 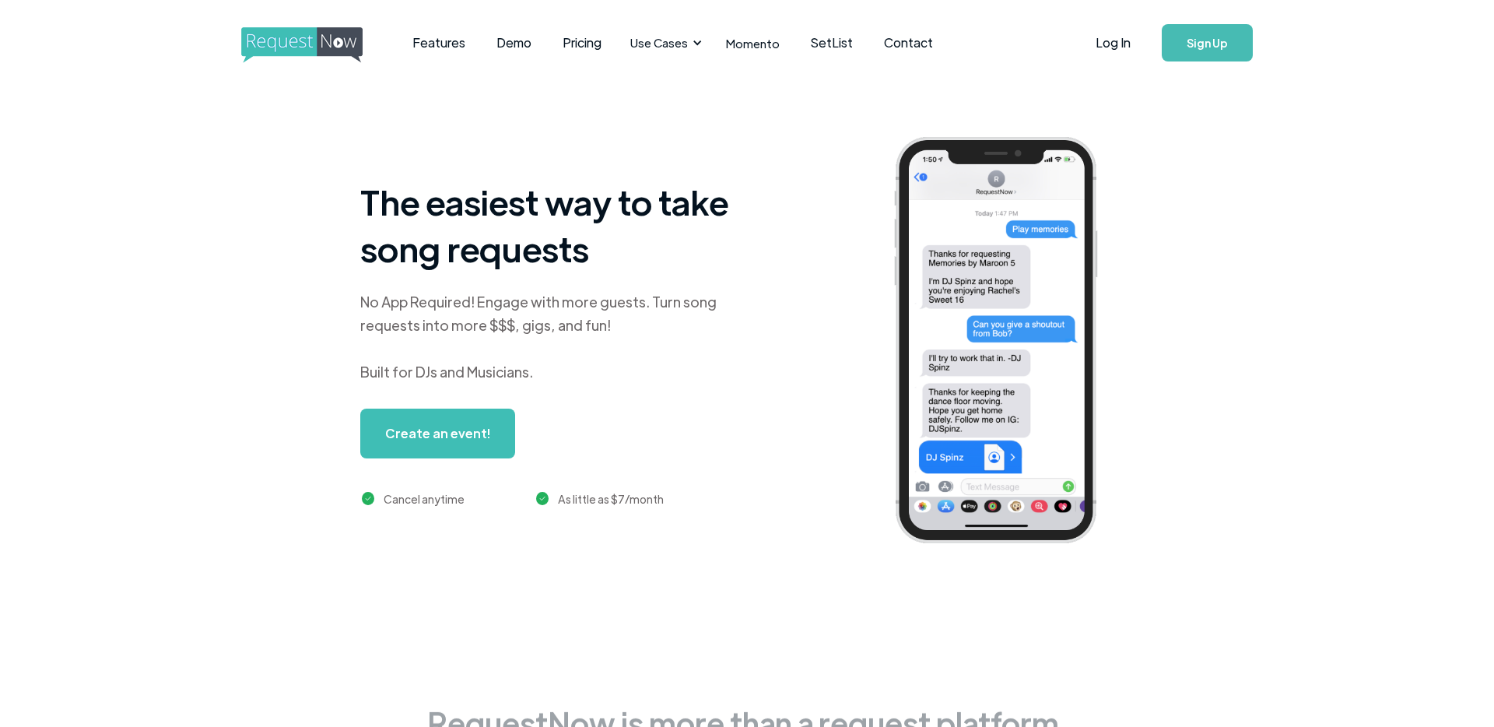 What do you see at coordinates (514, 43) in the screenshot?
I see `a: Demo` at bounding box center [514, 43].